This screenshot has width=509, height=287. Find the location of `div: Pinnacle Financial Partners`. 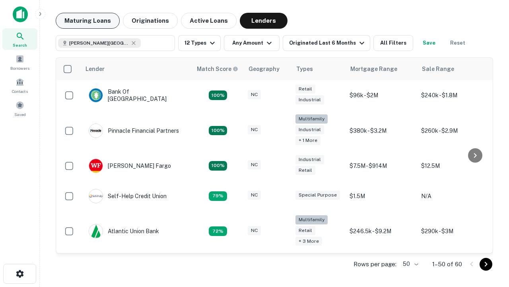

div: Pinnacle Financial Partners is located at coordinates (134, 131).